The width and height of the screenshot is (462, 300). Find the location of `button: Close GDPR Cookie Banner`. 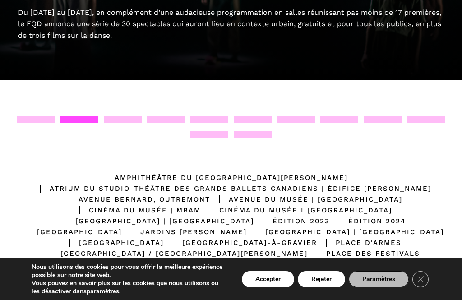

button: Close GDPR Cookie Banner is located at coordinates (420, 279).